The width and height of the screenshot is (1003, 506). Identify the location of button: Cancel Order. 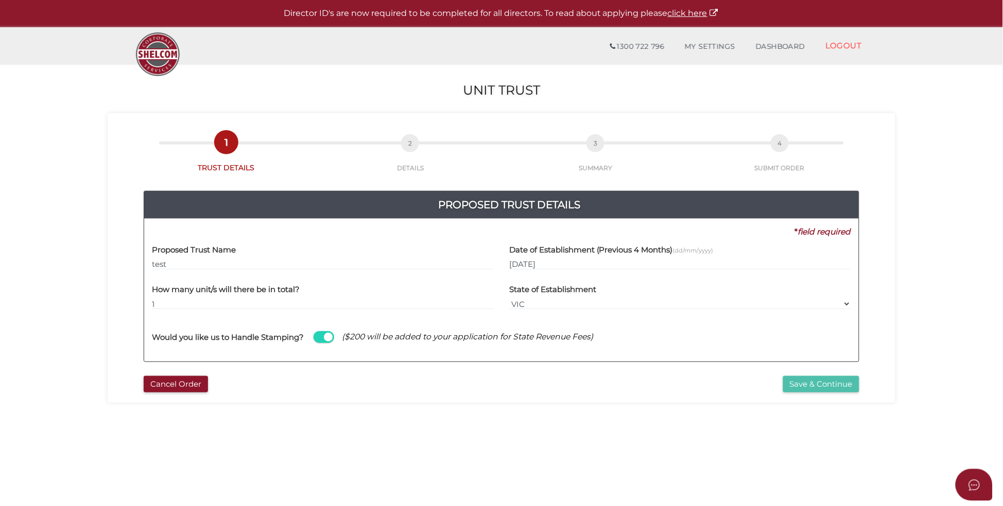
(175, 384).